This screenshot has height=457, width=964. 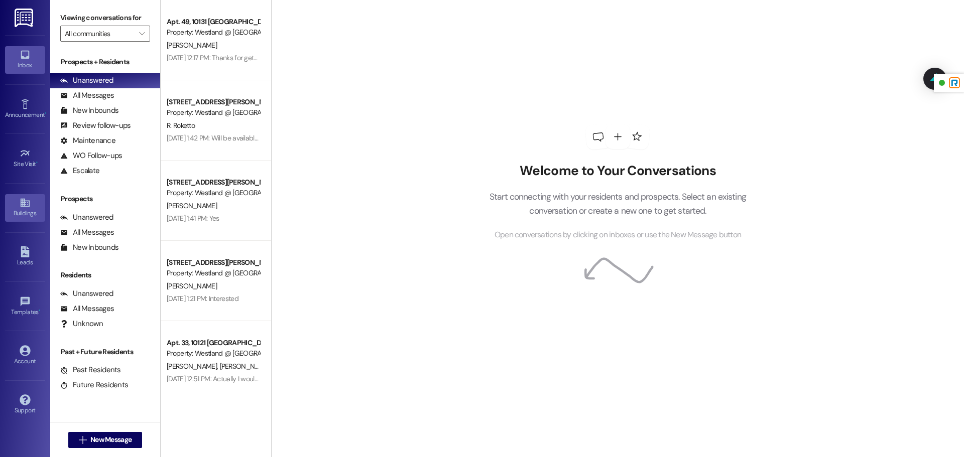 I want to click on div: Escalate, so click(x=80, y=171).